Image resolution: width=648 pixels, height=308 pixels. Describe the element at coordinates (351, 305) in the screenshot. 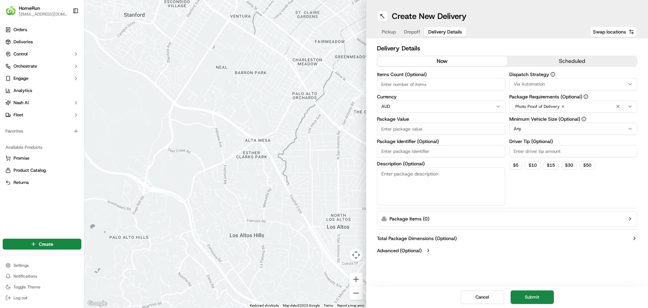

I see `a: Report a map error` at that location.